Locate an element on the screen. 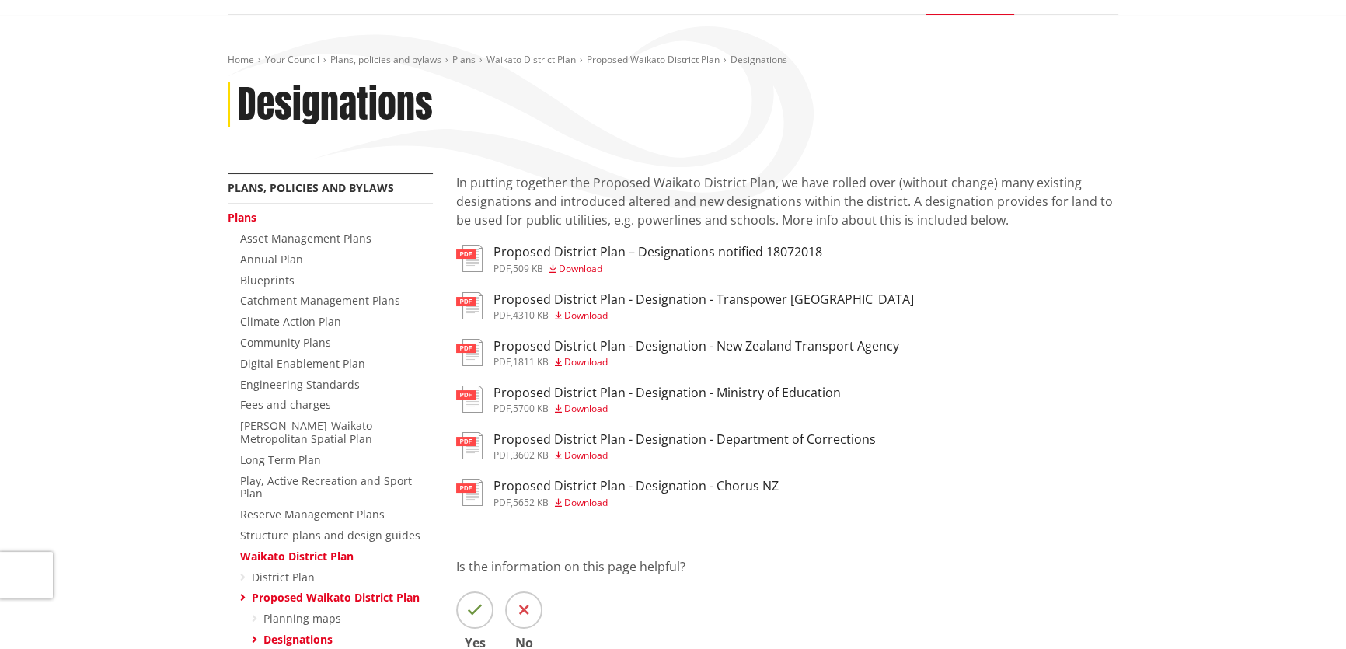 This screenshot has height=649, width=1346. a: Community Plans is located at coordinates (285, 342).